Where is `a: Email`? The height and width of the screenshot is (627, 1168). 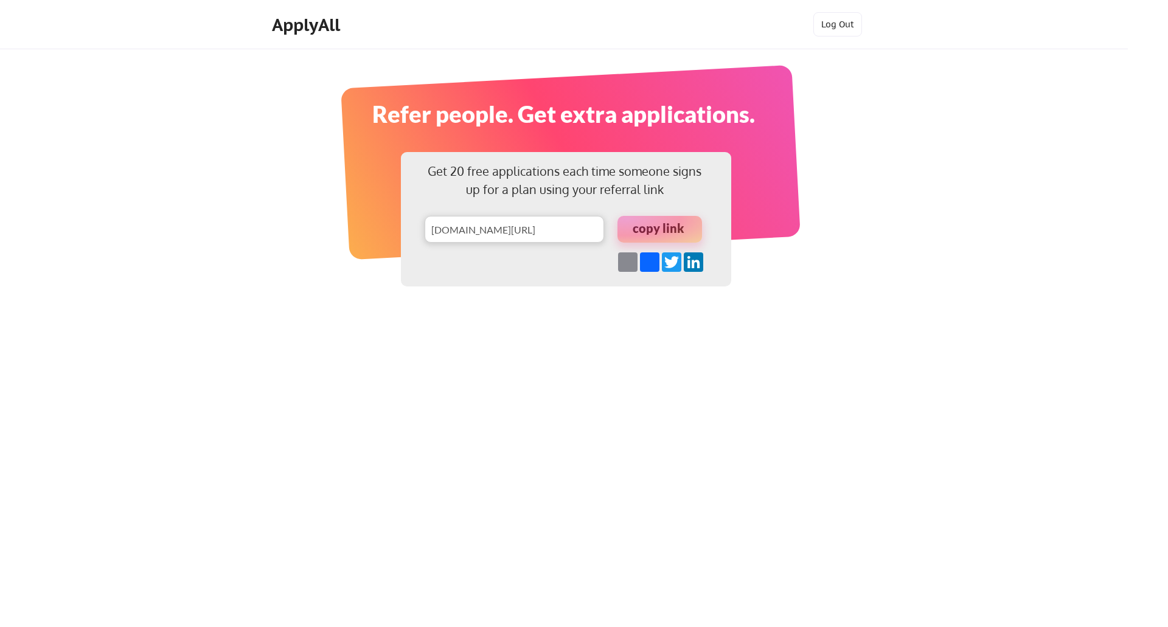
a: Email is located at coordinates (628, 262).